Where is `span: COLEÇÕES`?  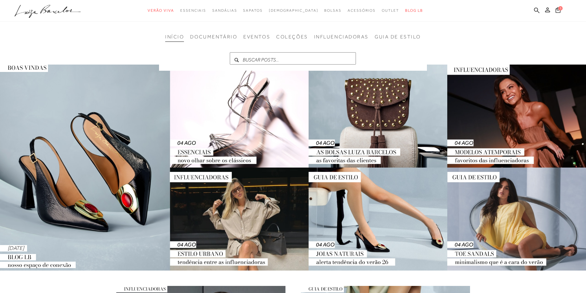 span: COLEÇÕES is located at coordinates (292, 37).